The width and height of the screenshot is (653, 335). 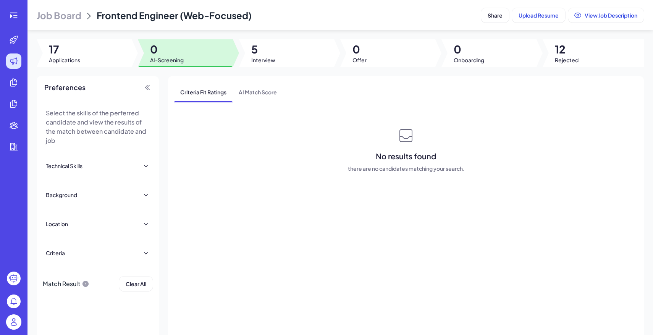 What do you see at coordinates (495, 15) in the screenshot?
I see `button: Share` at bounding box center [495, 15].